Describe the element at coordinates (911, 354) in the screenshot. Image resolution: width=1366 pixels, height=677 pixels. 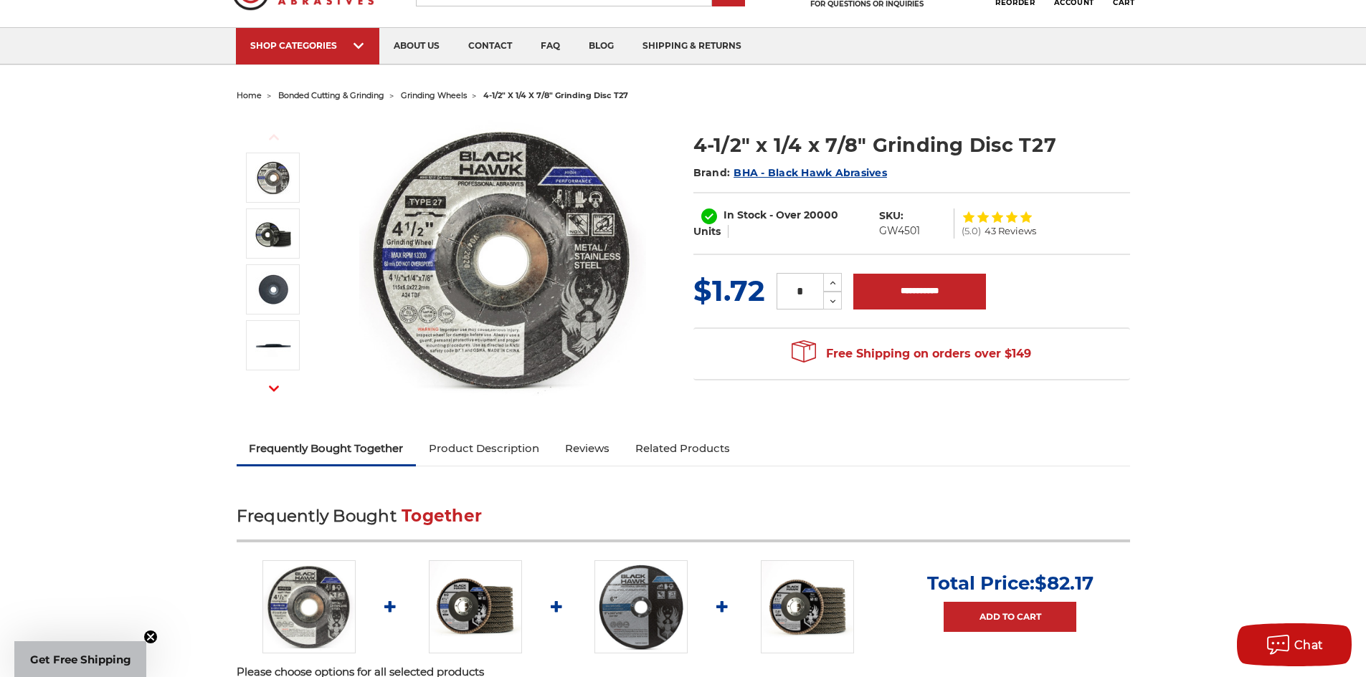
I see `span: Free Shipping on orders over $149` at that location.